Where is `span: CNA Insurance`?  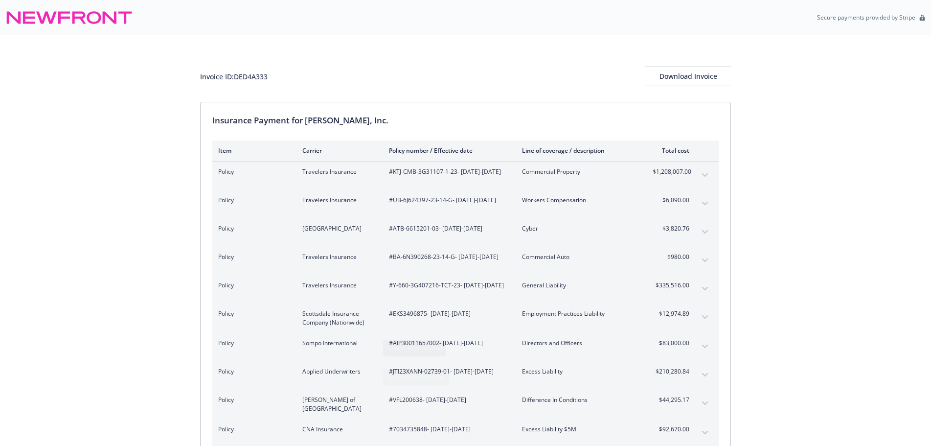
span: CNA Insurance is located at coordinates (338, 429).